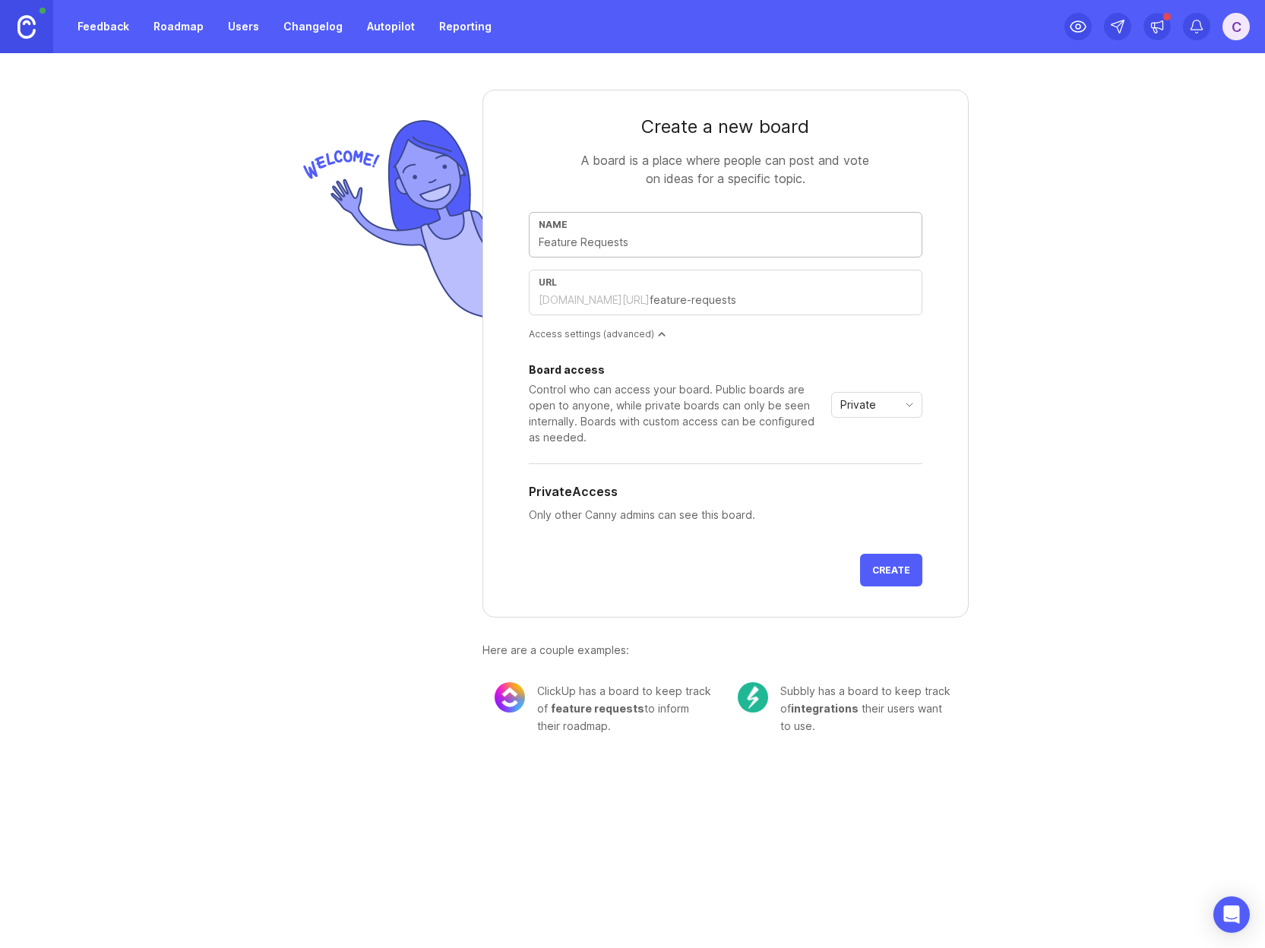 Image resolution: width=1265 pixels, height=948 pixels. What do you see at coordinates (27, 27) in the screenshot?
I see `img: Canny Home` at bounding box center [27, 27].